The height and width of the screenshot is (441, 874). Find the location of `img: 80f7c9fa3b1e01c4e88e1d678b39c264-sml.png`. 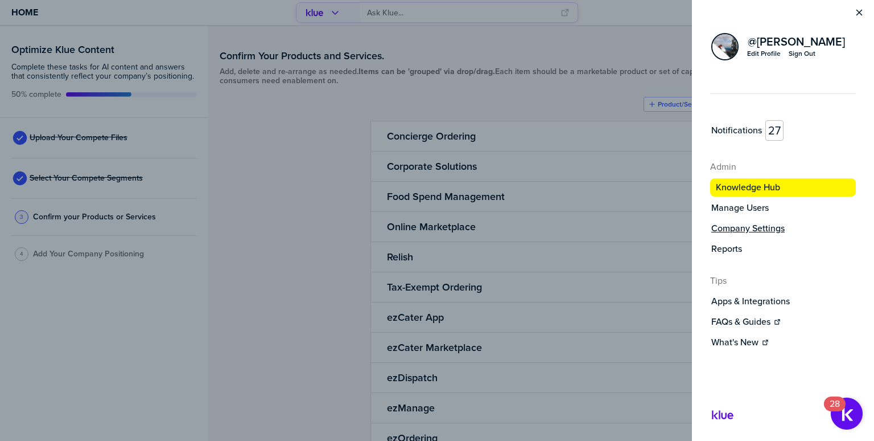

img: 80f7c9fa3b1e01c4e88e1d678b39c264-sml.png is located at coordinates (725, 47).